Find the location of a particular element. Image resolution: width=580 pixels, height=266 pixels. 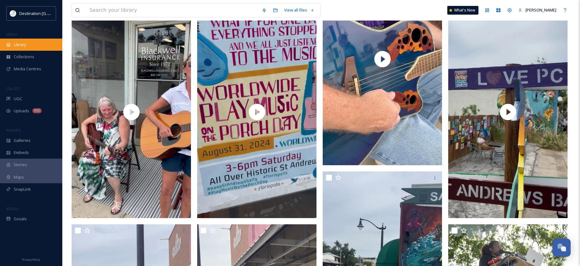

a: Privacy Policy is located at coordinates (31, 259).